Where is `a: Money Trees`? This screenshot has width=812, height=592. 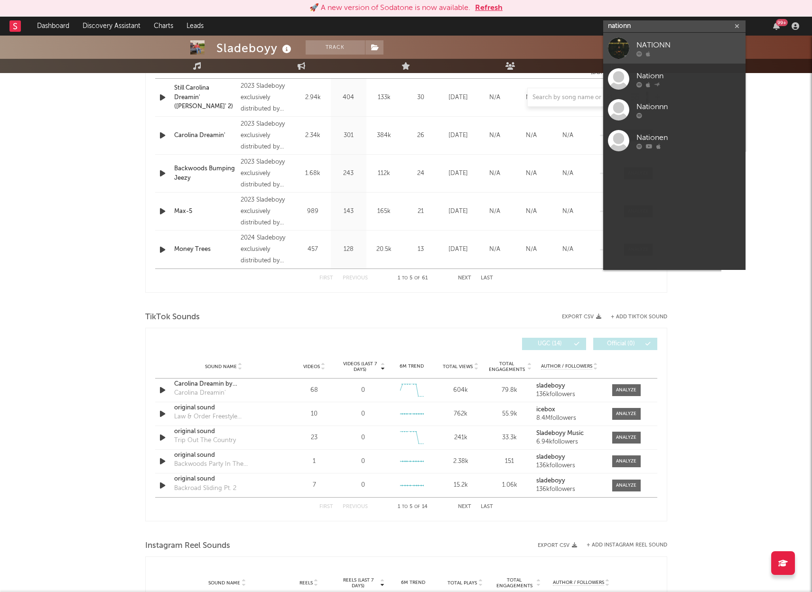
a: Money Trees is located at coordinates (205, 250).